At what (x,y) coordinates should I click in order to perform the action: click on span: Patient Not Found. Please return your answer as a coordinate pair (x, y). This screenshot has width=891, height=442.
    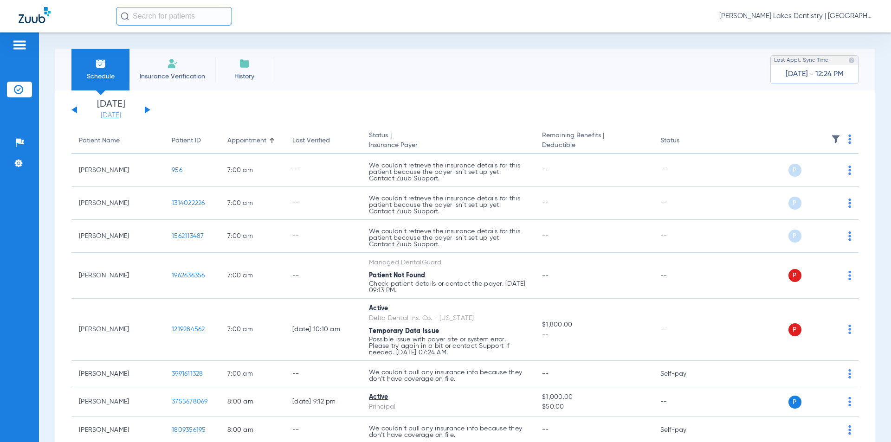
    Looking at the image, I should click on (397, 276).